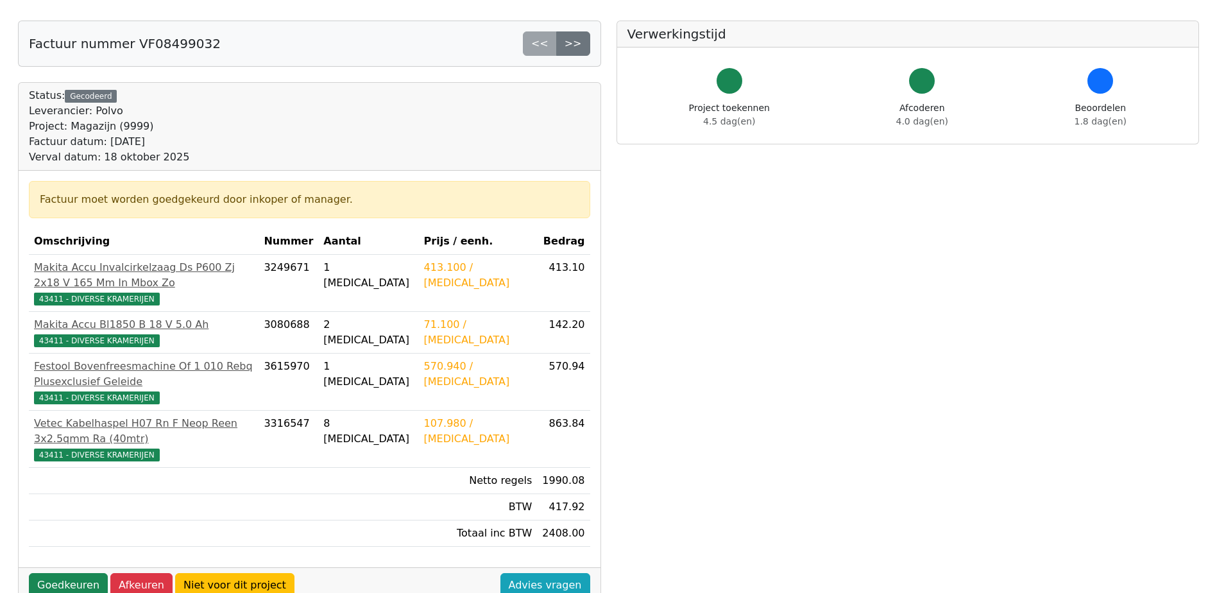 Image resolution: width=1217 pixels, height=593 pixels. I want to click on span: 4.5 dag(en), so click(729, 121).